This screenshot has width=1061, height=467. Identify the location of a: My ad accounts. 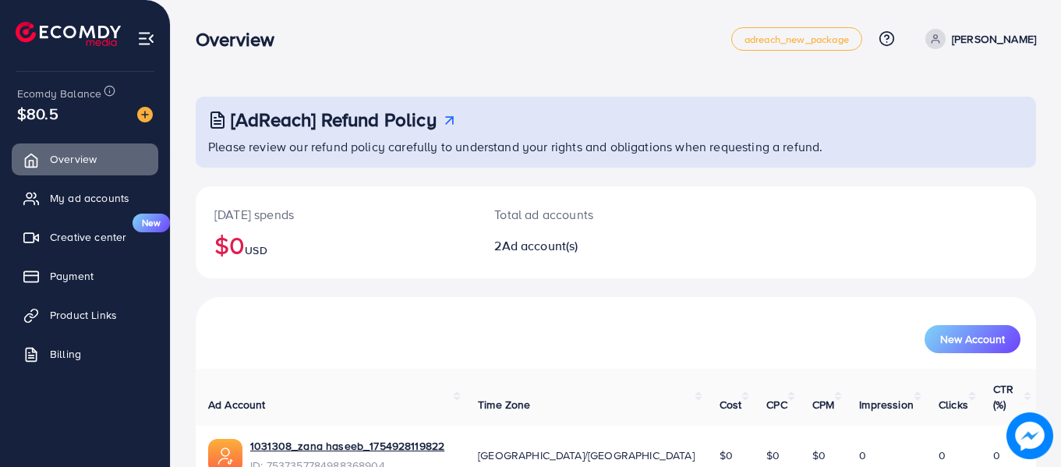
(85, 198).